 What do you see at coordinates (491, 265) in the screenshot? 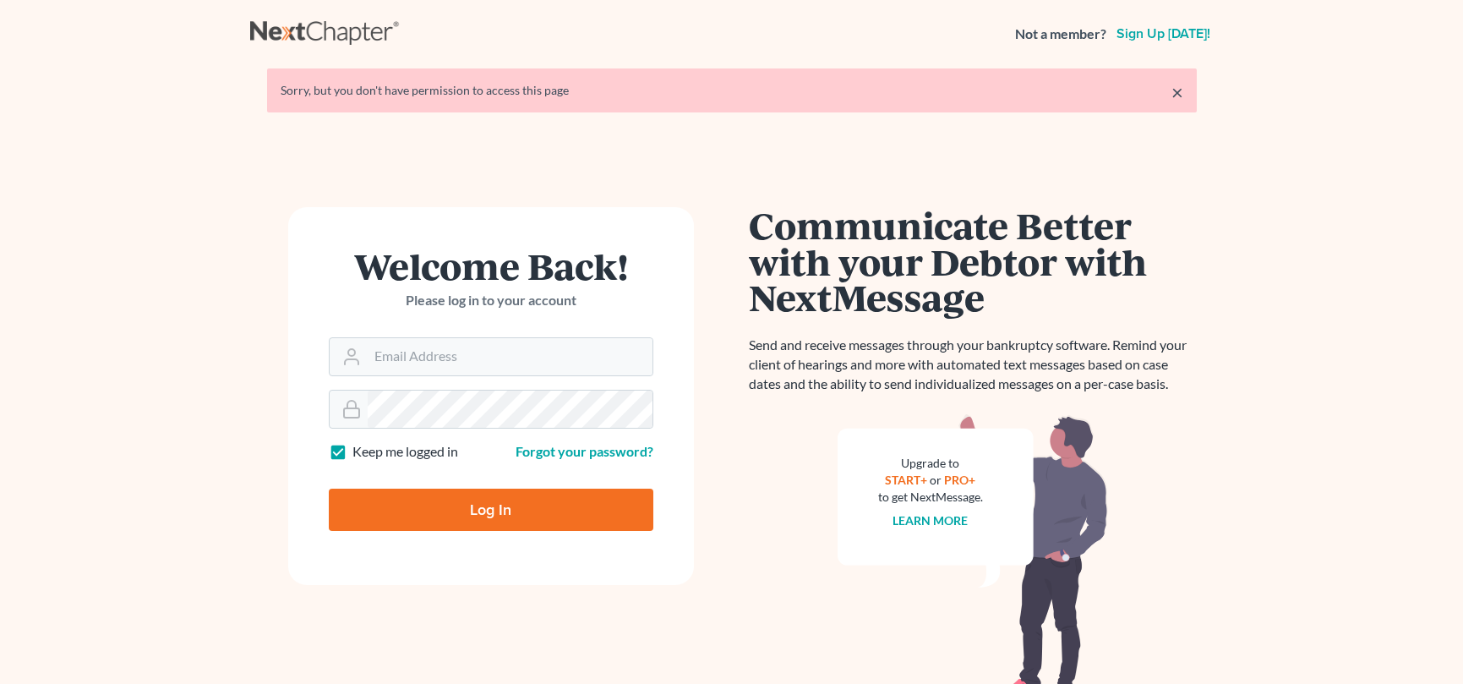
I see `h1: Welcome Back!` at bounding box center [491, 265].